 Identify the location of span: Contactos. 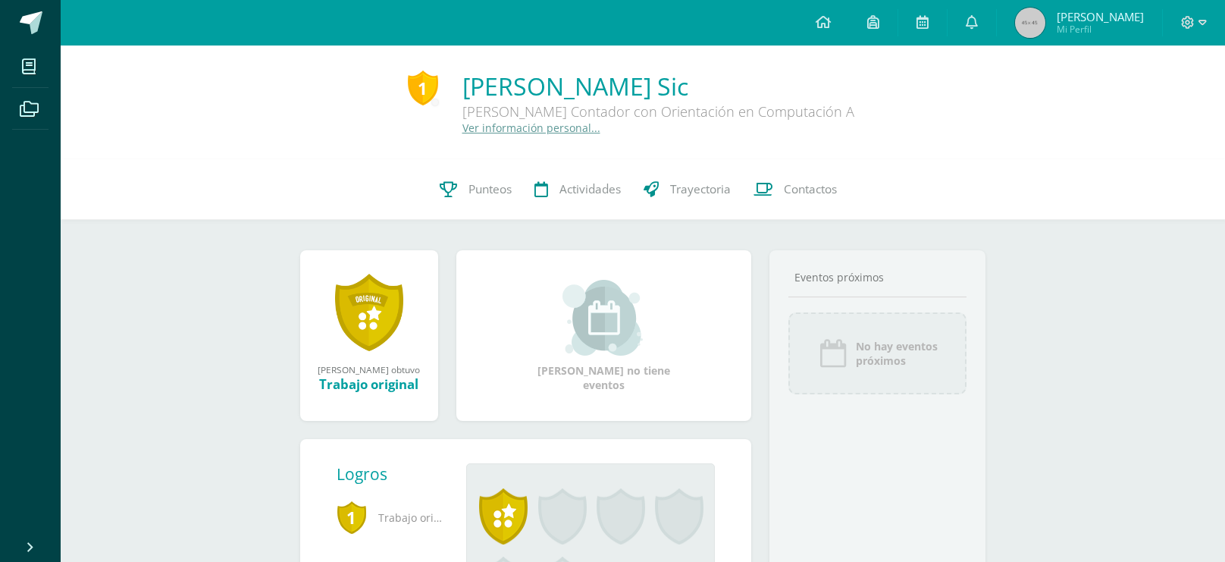
(810, 189).